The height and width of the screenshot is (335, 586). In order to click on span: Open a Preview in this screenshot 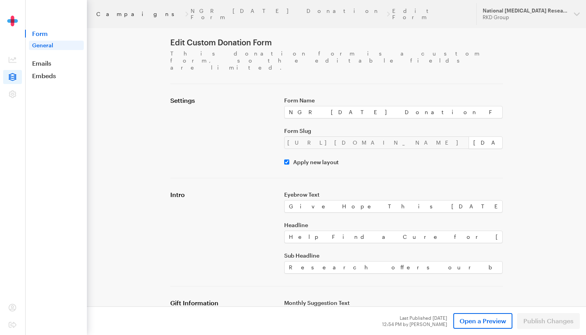, I will do `click(483, 321)`.